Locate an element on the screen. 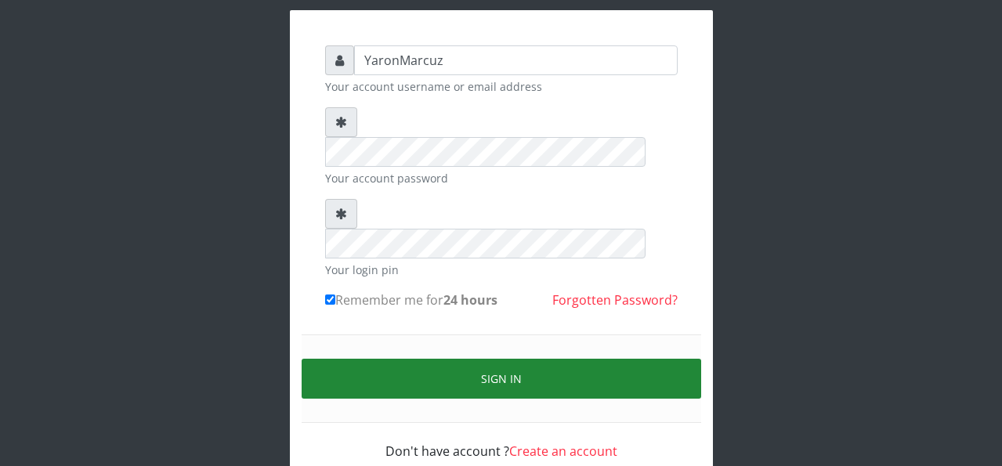 The image size is (1002, 466). label: Remember me for is located at coordinates (411, 300).